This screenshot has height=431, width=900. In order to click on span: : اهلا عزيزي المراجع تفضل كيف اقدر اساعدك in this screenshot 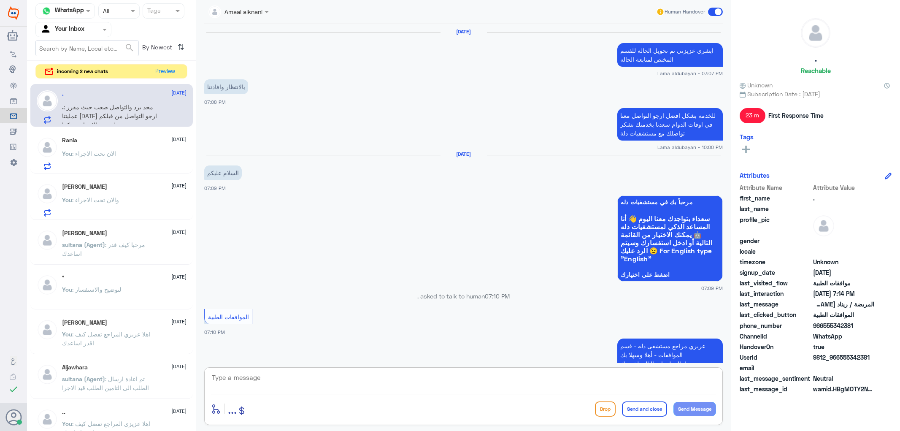, I will do `click(106, 339)`.